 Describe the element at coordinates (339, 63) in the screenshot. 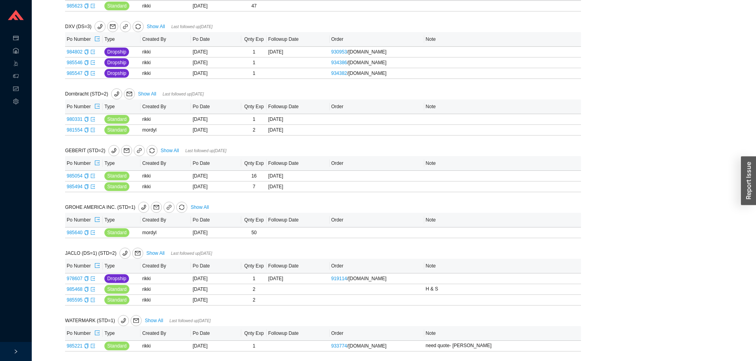

I see `a: 934386` at that location.